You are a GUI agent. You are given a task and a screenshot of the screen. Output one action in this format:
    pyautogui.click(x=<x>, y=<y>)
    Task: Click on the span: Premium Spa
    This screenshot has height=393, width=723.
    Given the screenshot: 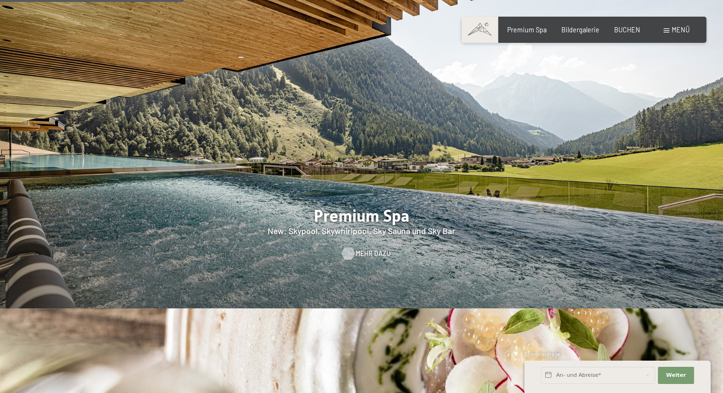 What is the action you would take?
    pyautogui.click(x=527, y=29)
    